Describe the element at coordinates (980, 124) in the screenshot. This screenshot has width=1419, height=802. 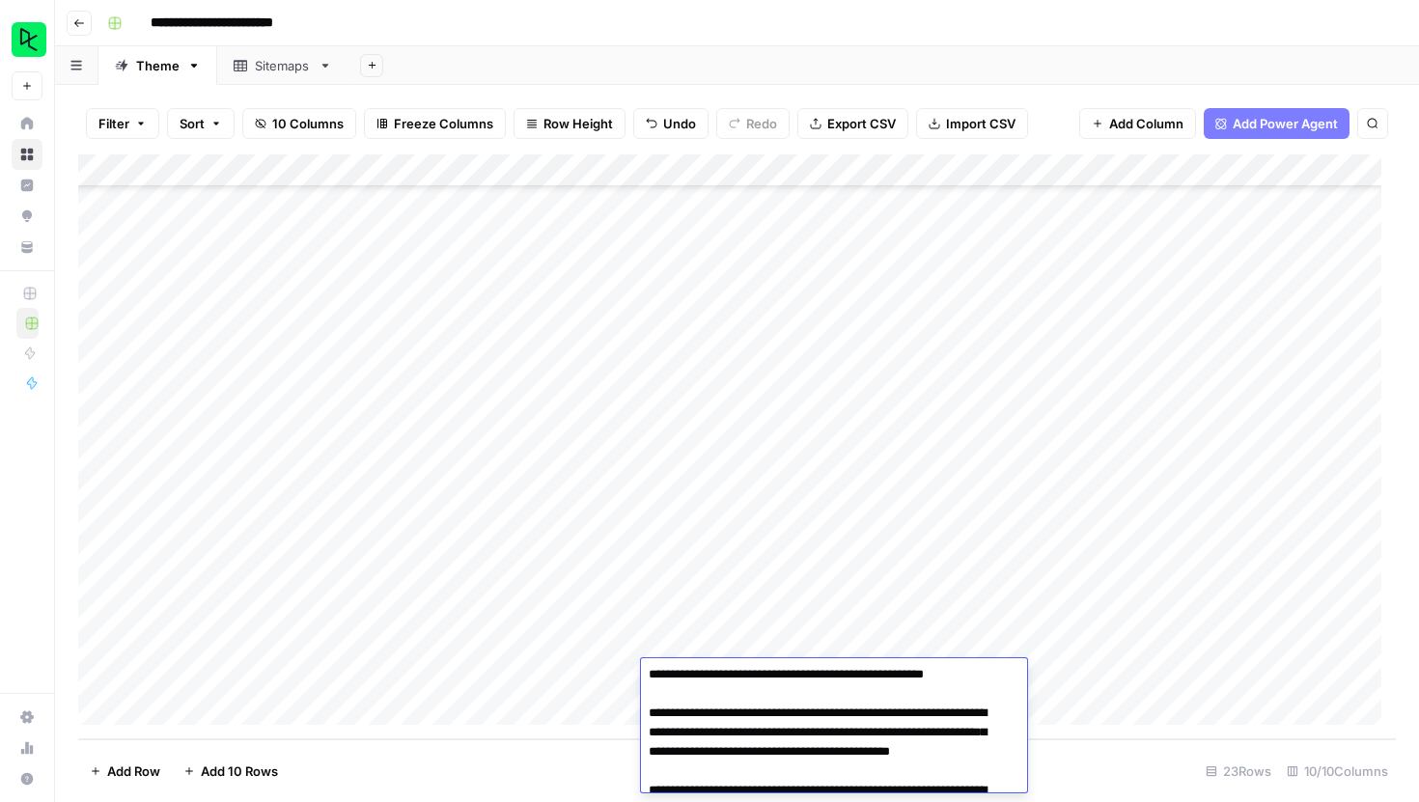
I see `span: Import CSV` at that location.